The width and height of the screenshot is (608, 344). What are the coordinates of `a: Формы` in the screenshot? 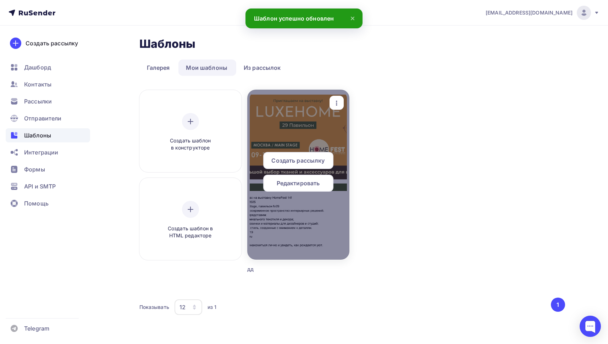 It's located at (48, 170).